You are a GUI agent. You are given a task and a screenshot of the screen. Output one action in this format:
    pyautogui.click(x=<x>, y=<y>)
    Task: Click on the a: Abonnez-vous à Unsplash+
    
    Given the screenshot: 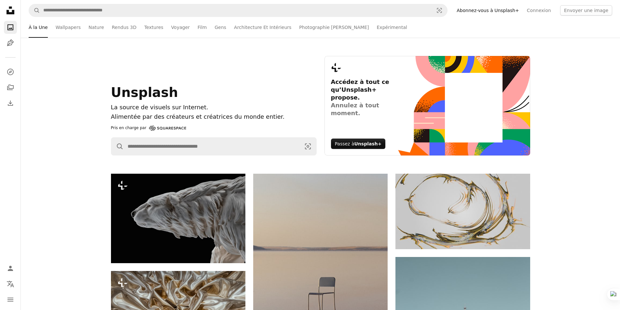 What is the action you would take?
    pyautogui.click(x=488, y=10)
    